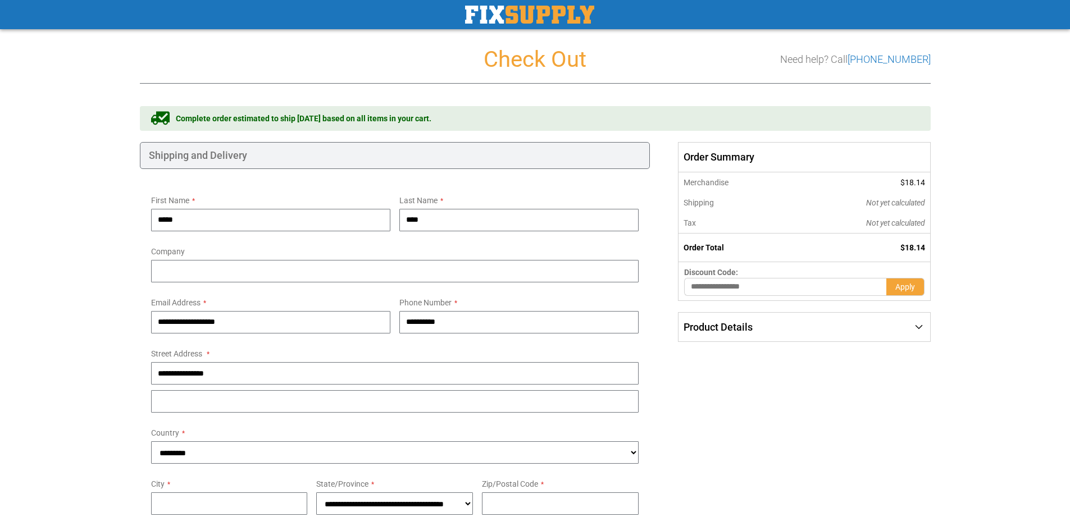  I want to click on span: Discount Code:, so click(711, 272).